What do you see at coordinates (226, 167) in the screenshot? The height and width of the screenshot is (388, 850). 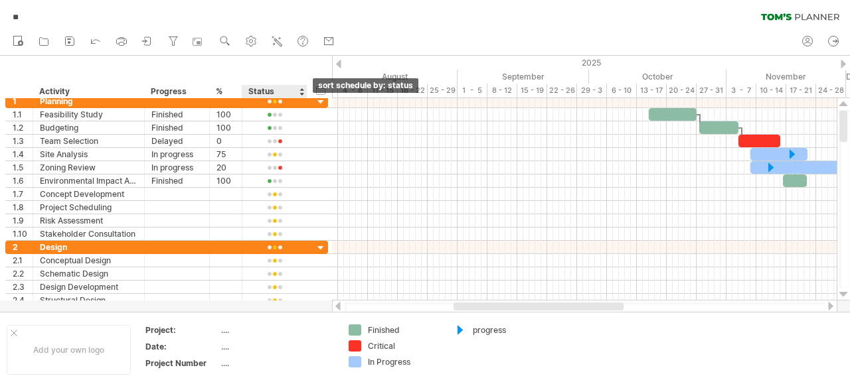 I see `div: 20` at bounding box center [226, 167].